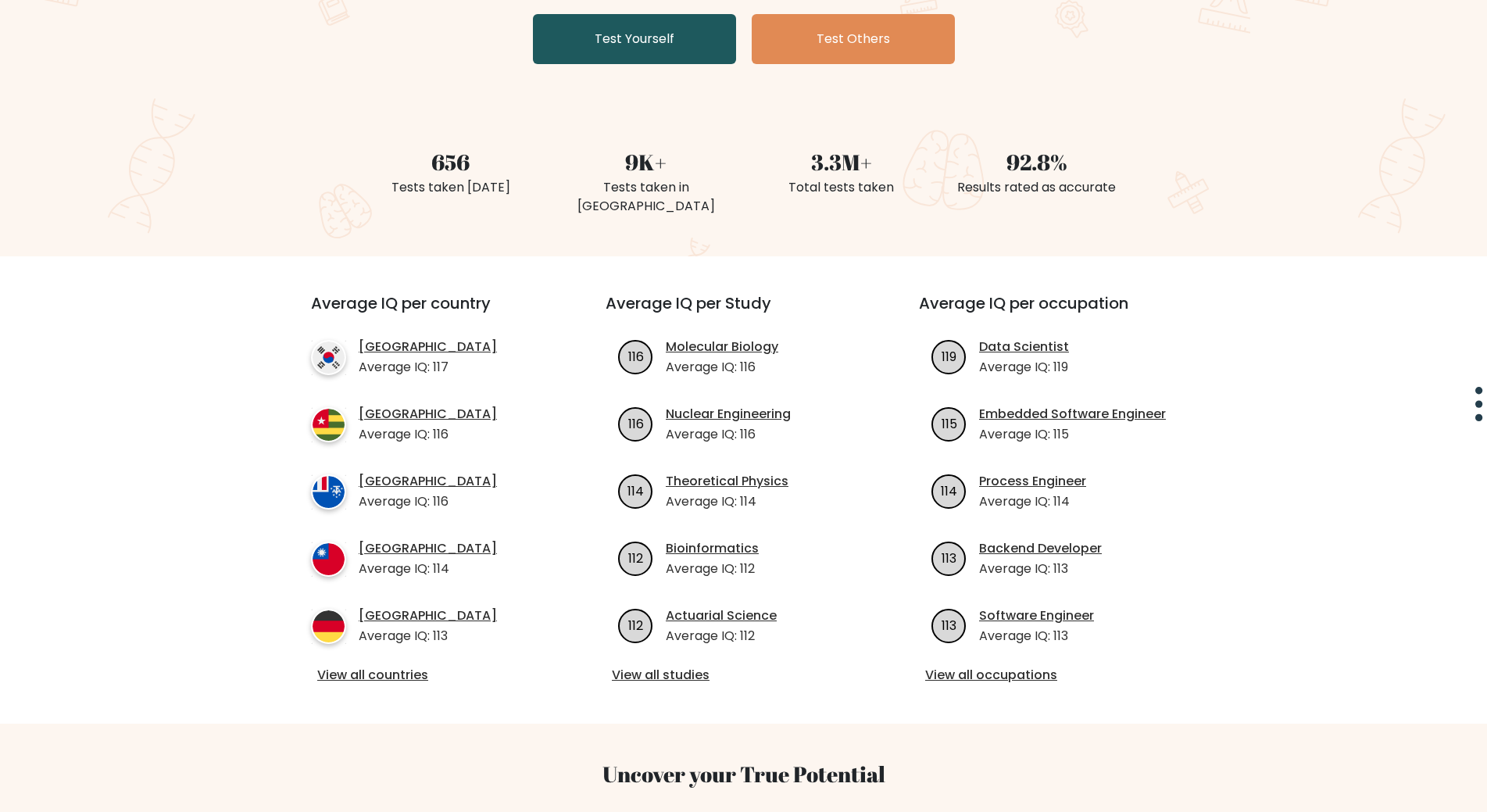 The width and height of the screenshot is (1487, 812). Describe the element at coordinates (853, 39) in the screenshot. I see `a: Test Others` at that location.